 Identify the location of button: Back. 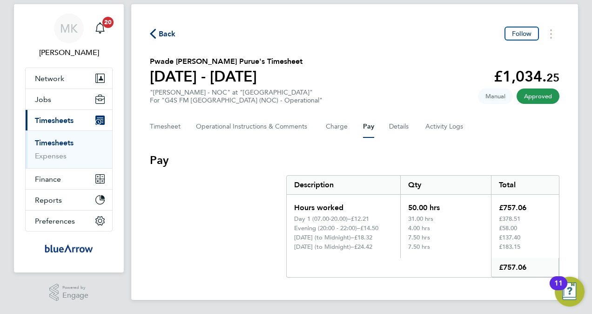
(163, 34).